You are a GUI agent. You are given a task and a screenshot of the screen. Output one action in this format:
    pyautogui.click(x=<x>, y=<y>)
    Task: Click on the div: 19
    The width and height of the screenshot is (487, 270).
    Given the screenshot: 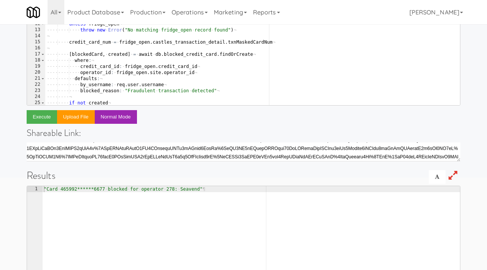 What is the action you would take?
    pyautogui.click(x=36, y=67)
    